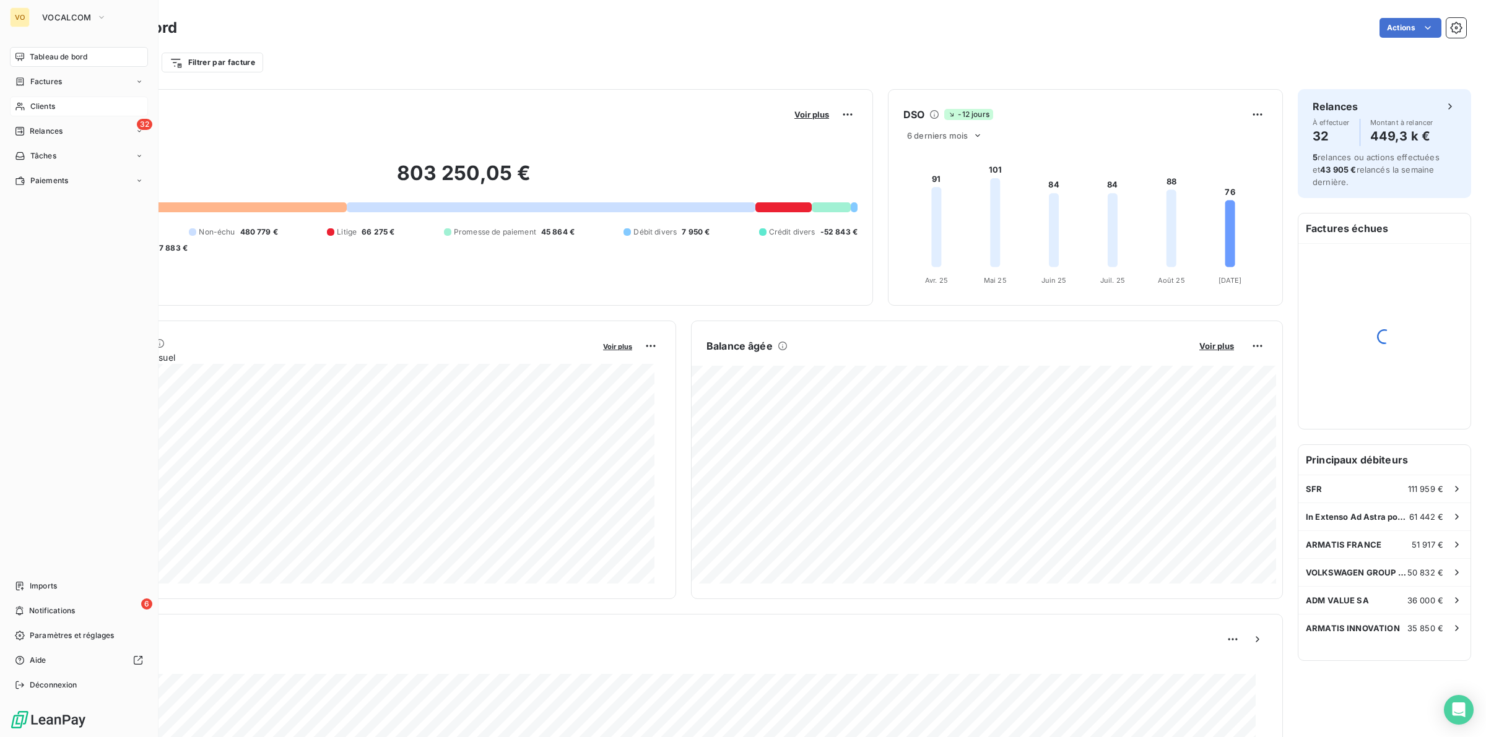 Image resolution: width=1486 pixels, height=737 pixels. I want to click on h6: DSO, so click(914, 115).